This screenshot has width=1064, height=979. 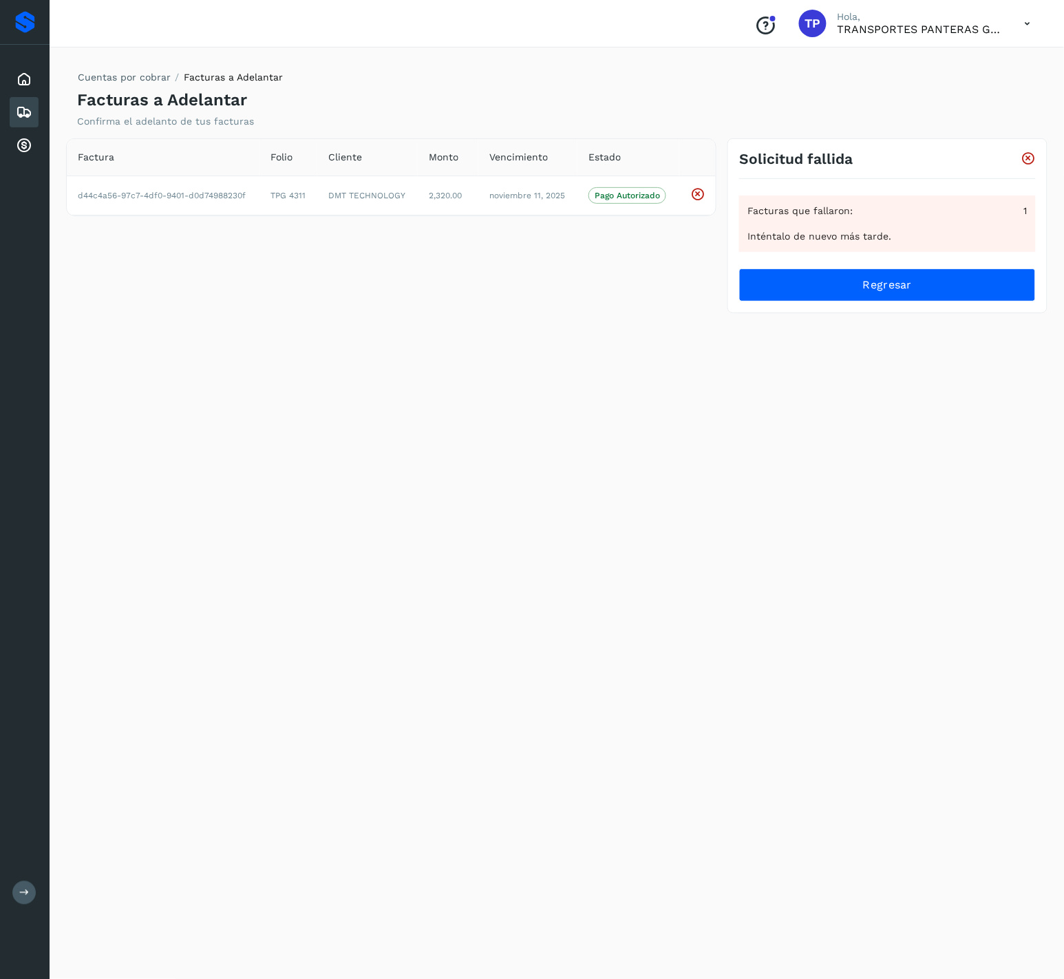 What do you see at coordinates (367, 195) in the screenshot?
I see `td: DMT TECHNOLOGY` at bounding box center [367, 195].